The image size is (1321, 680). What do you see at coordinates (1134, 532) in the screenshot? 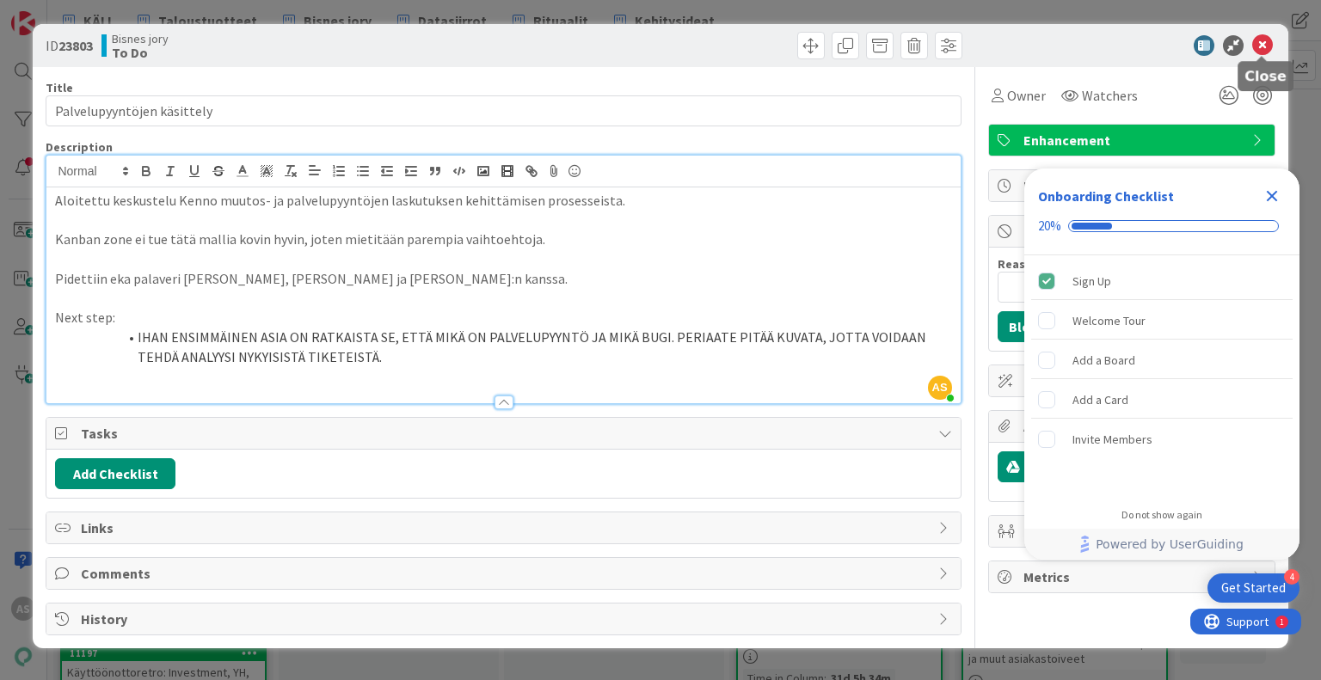
I see `span: Mirrors` at bounding box center [1134, 532].